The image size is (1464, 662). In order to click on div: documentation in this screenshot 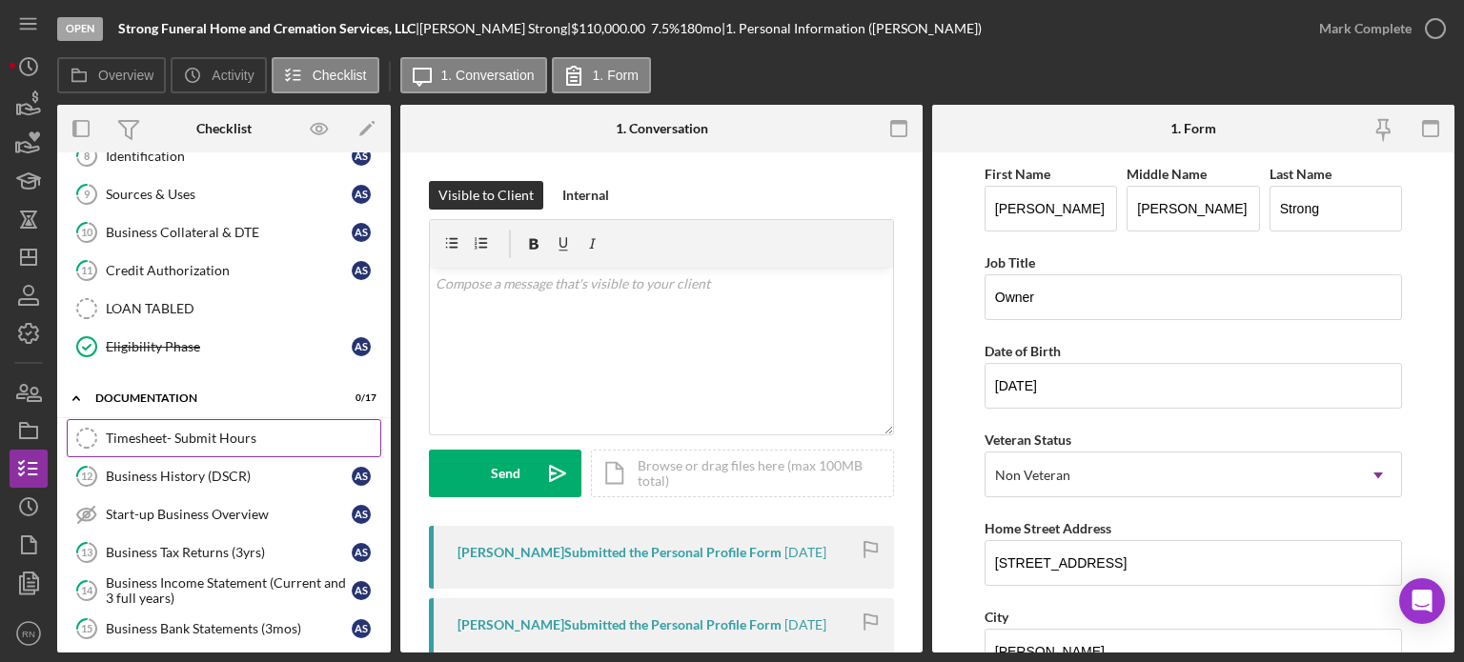, I will do `click(212, 398)`.